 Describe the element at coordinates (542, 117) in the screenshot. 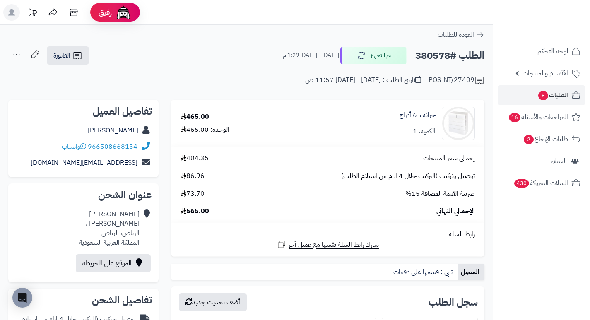

I see `a: المراجعات والأسئلة16` at that location.